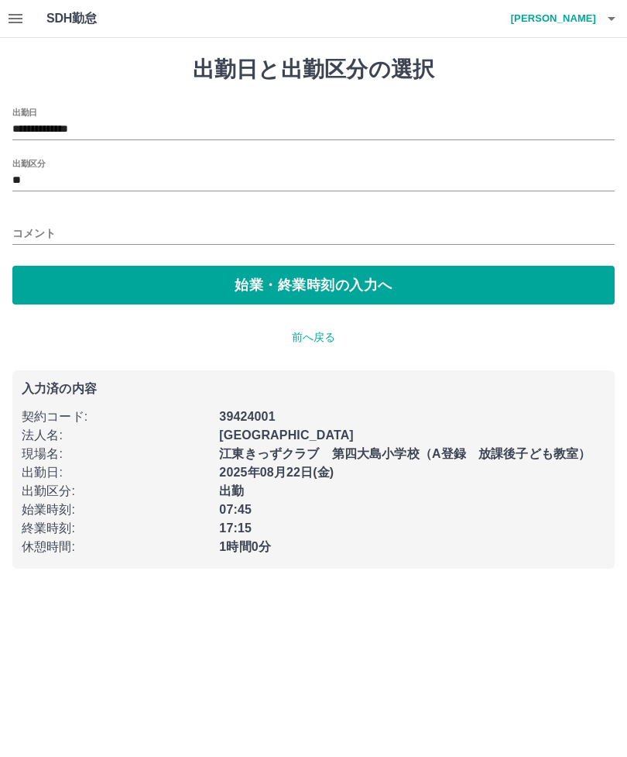 The width and height of the screenshot is (627, 757). What do you see at coordinates (314, 285) in the screenshot?
I see `button: 始業・終業時刻の入力へ` at bounding box center [314, 285].